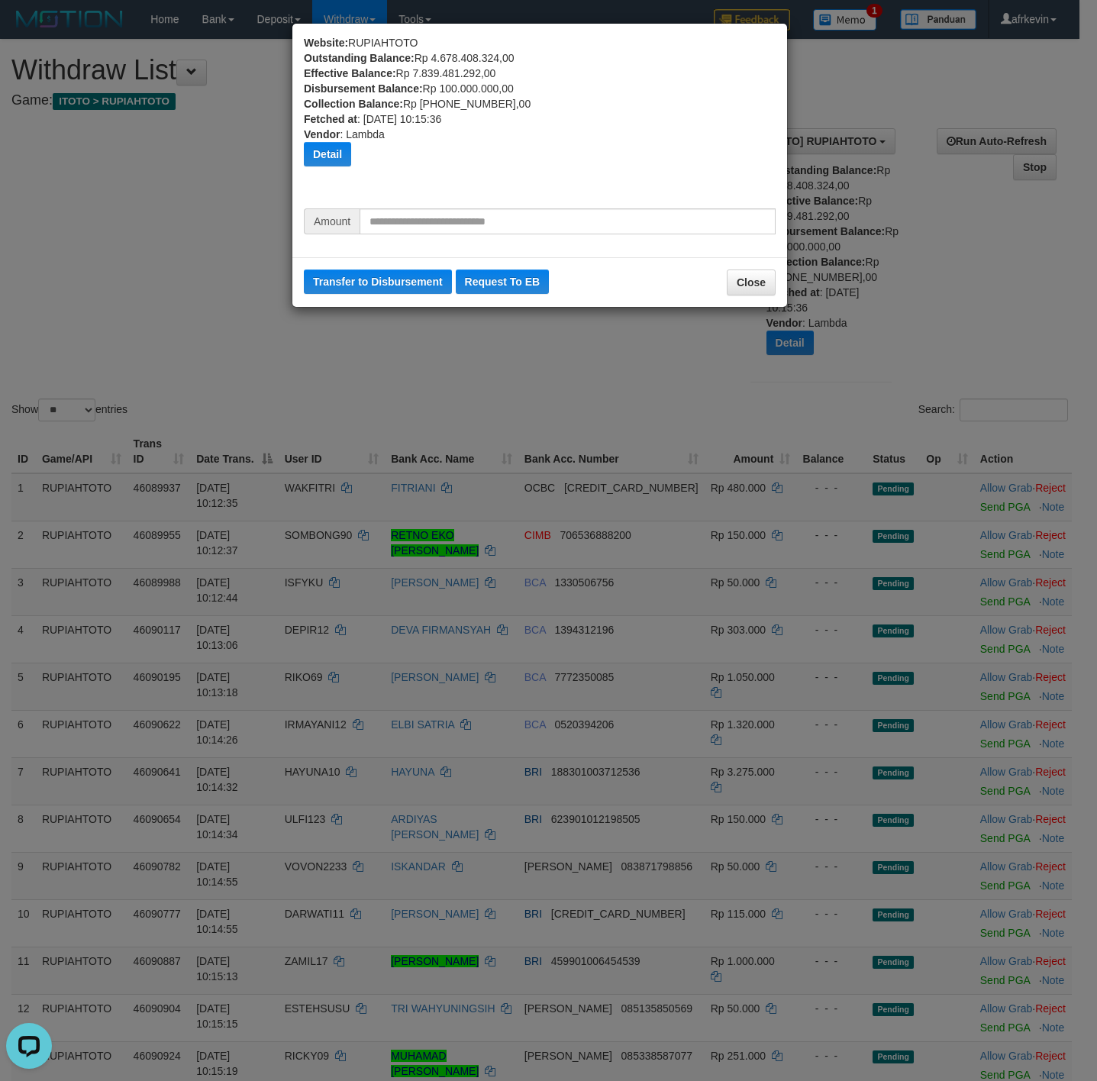 This screenshot has width=1097, height=1081. I want to click on button: Request To EB, so click(502, 282).